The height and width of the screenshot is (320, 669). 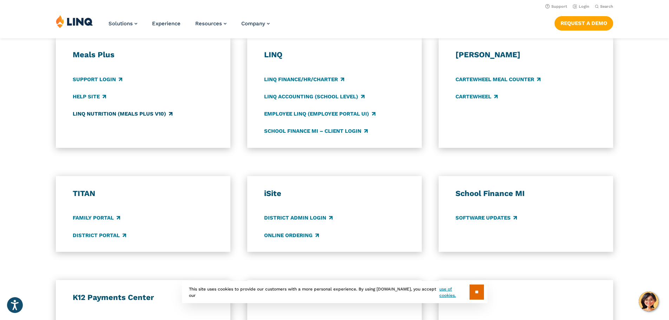 What do you see at coordinates (143, 193) in the screenshot?
I see `h3: TITAN` at bounding box center [143, 193].